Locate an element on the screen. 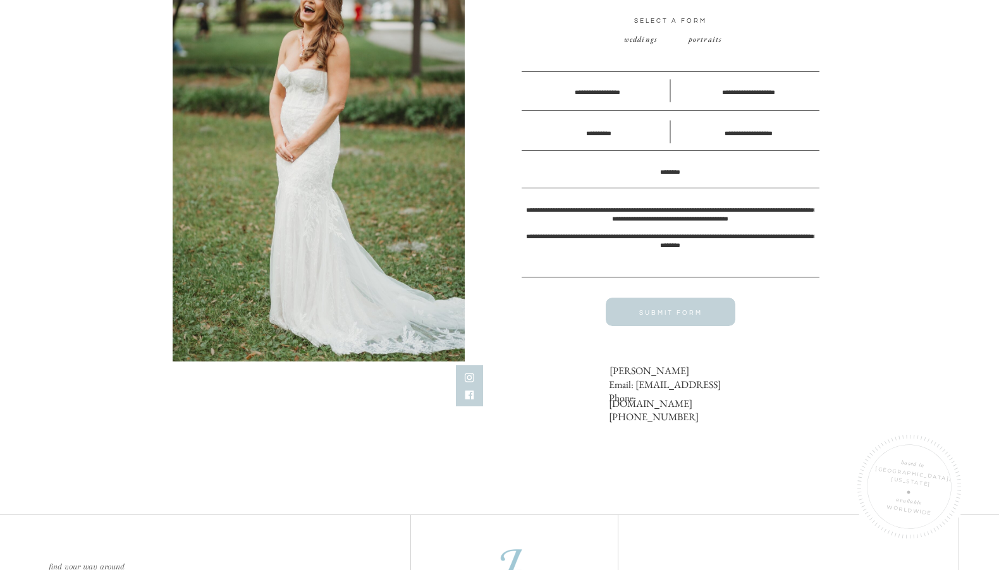  a: weddings is located at coordinates (640, 40).